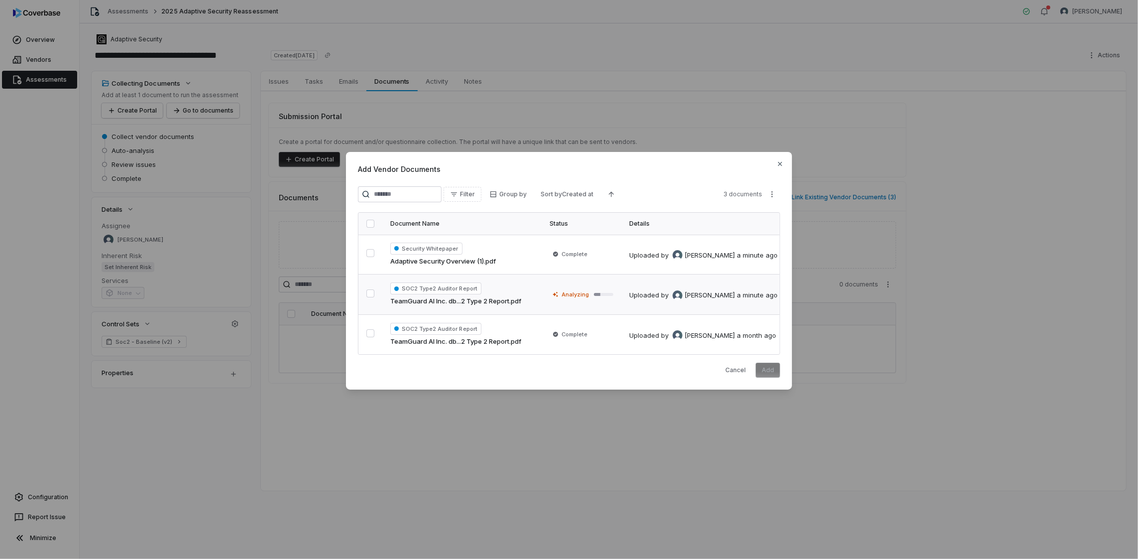 The height and width of the screenshot is (559, 1138). What do you see at coordinates (772, 194) in the screenshot?
I see `button: More actions` at bounding box center [772, 194].